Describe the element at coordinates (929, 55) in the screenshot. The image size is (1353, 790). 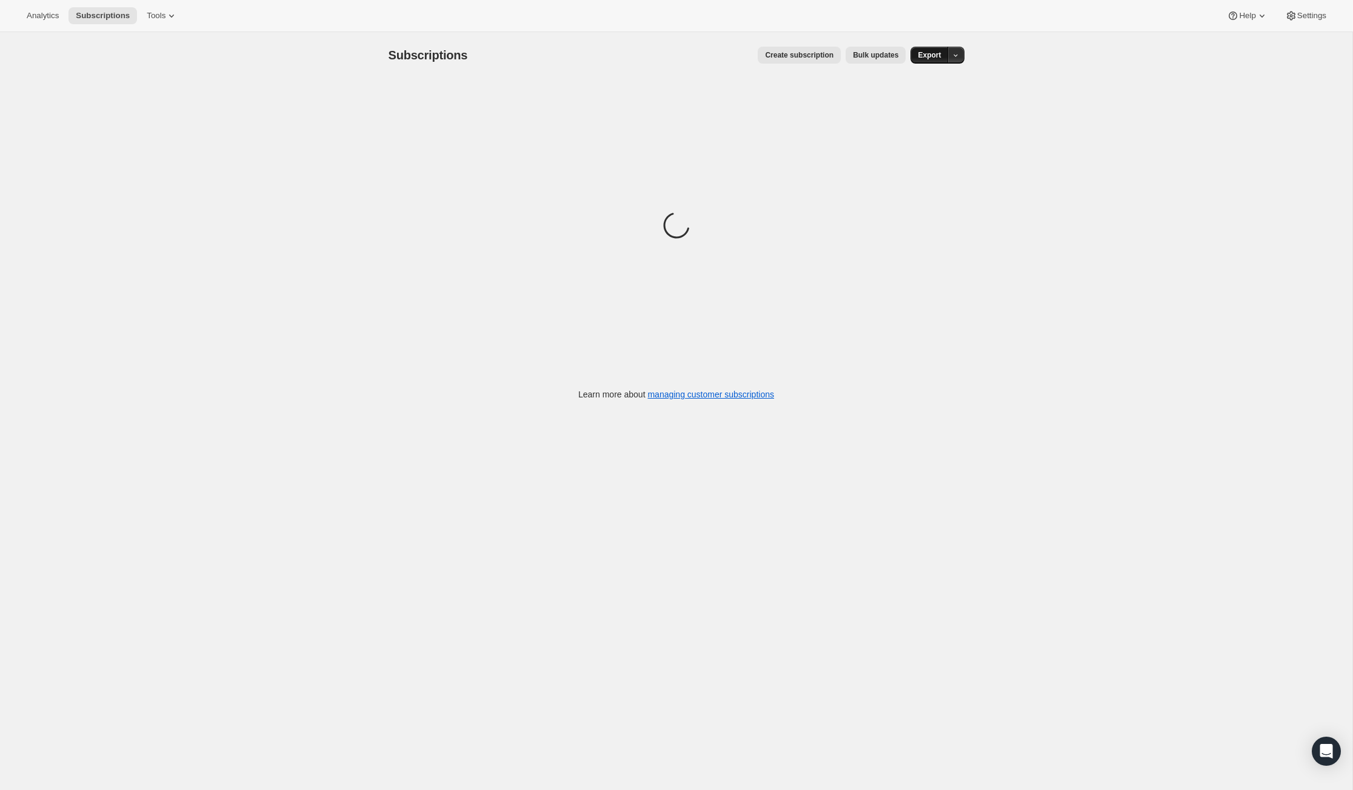
I see `span: Export` at that location.